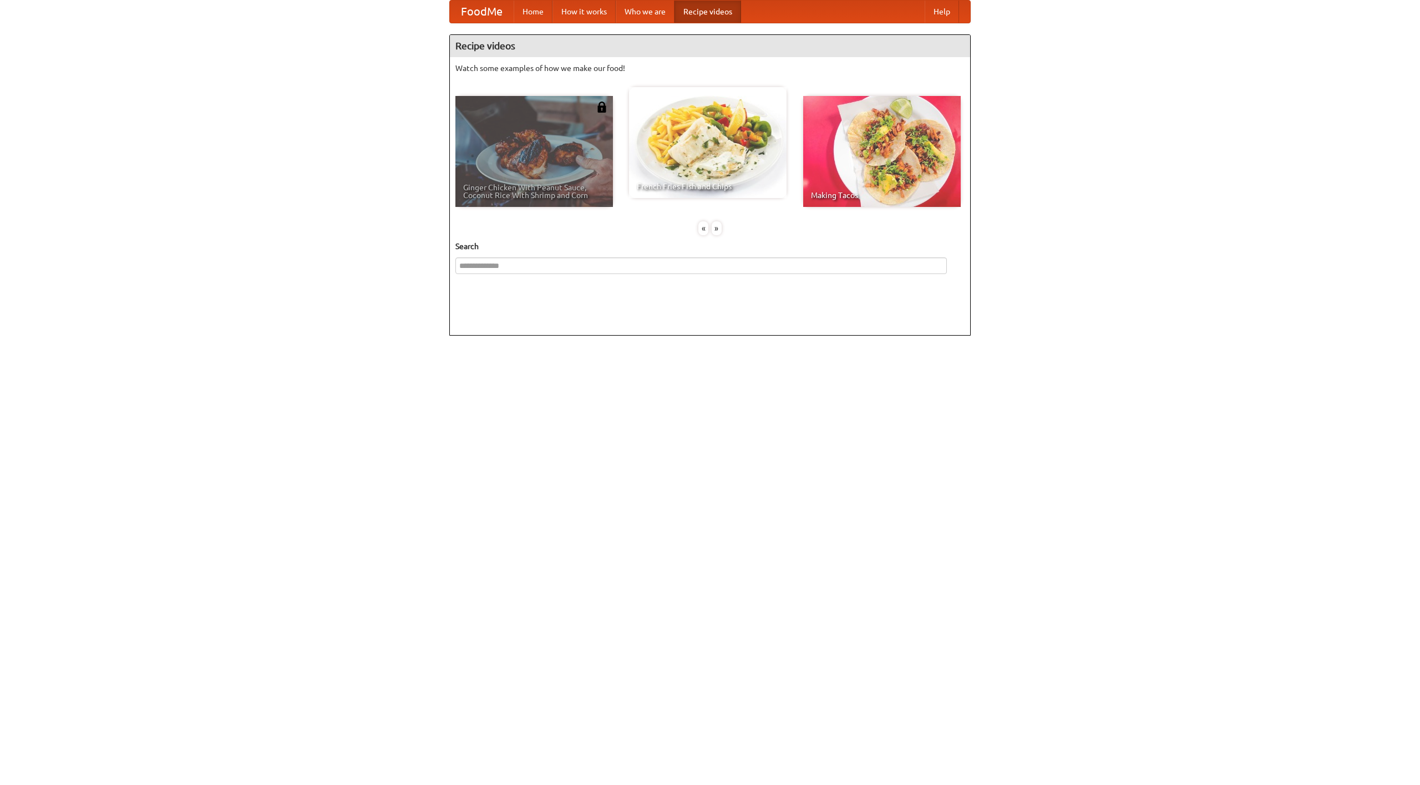 The width and height of the screenshot is (1420, 785). Describe the element at coordinates (882, 151) in the screenshot. I see `a: Making Tacos` at that location.